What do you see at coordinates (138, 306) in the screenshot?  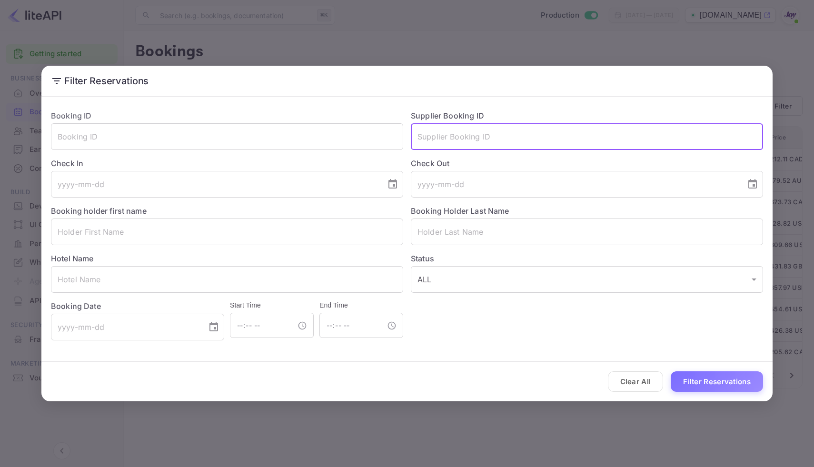 I see `label: Booking Date` at bounding box center [138, 306].